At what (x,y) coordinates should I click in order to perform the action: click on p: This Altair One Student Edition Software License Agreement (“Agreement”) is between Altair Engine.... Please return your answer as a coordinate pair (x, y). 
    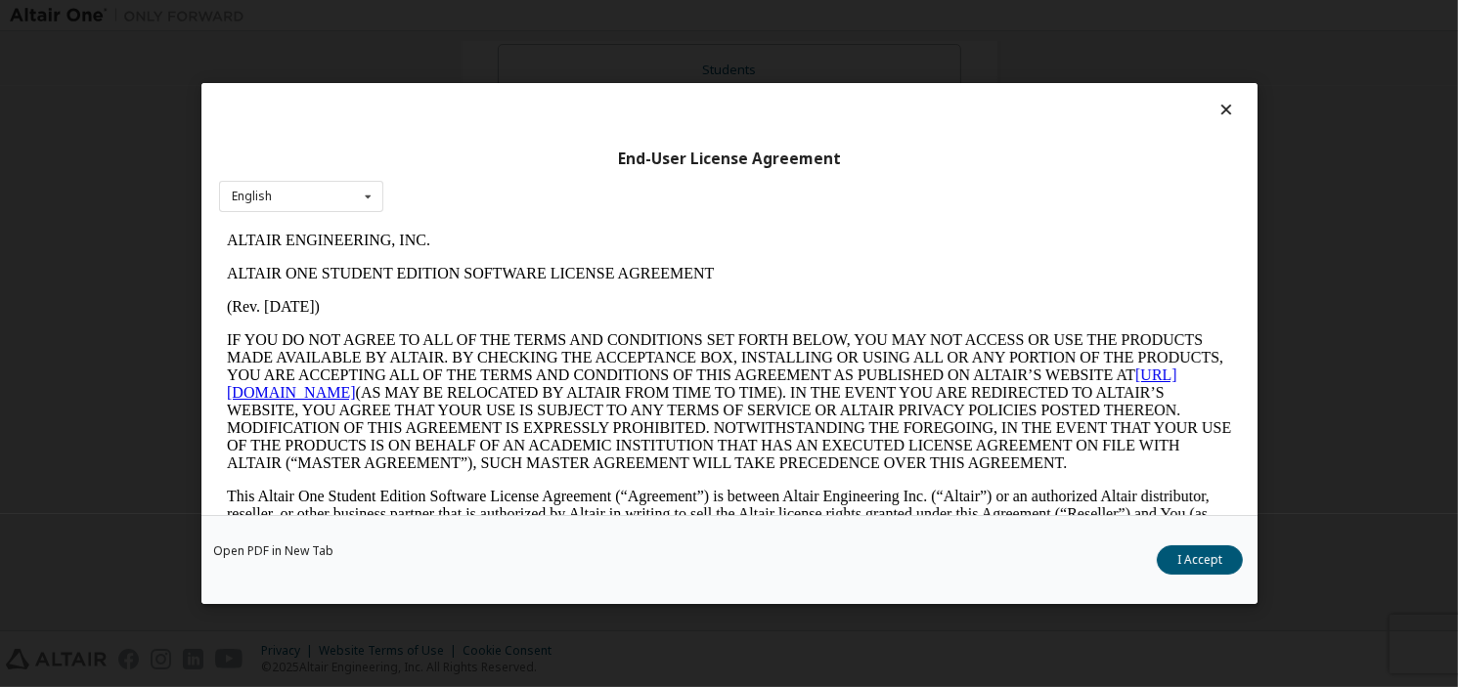
    Looking at the image, I should click on (510, 299).